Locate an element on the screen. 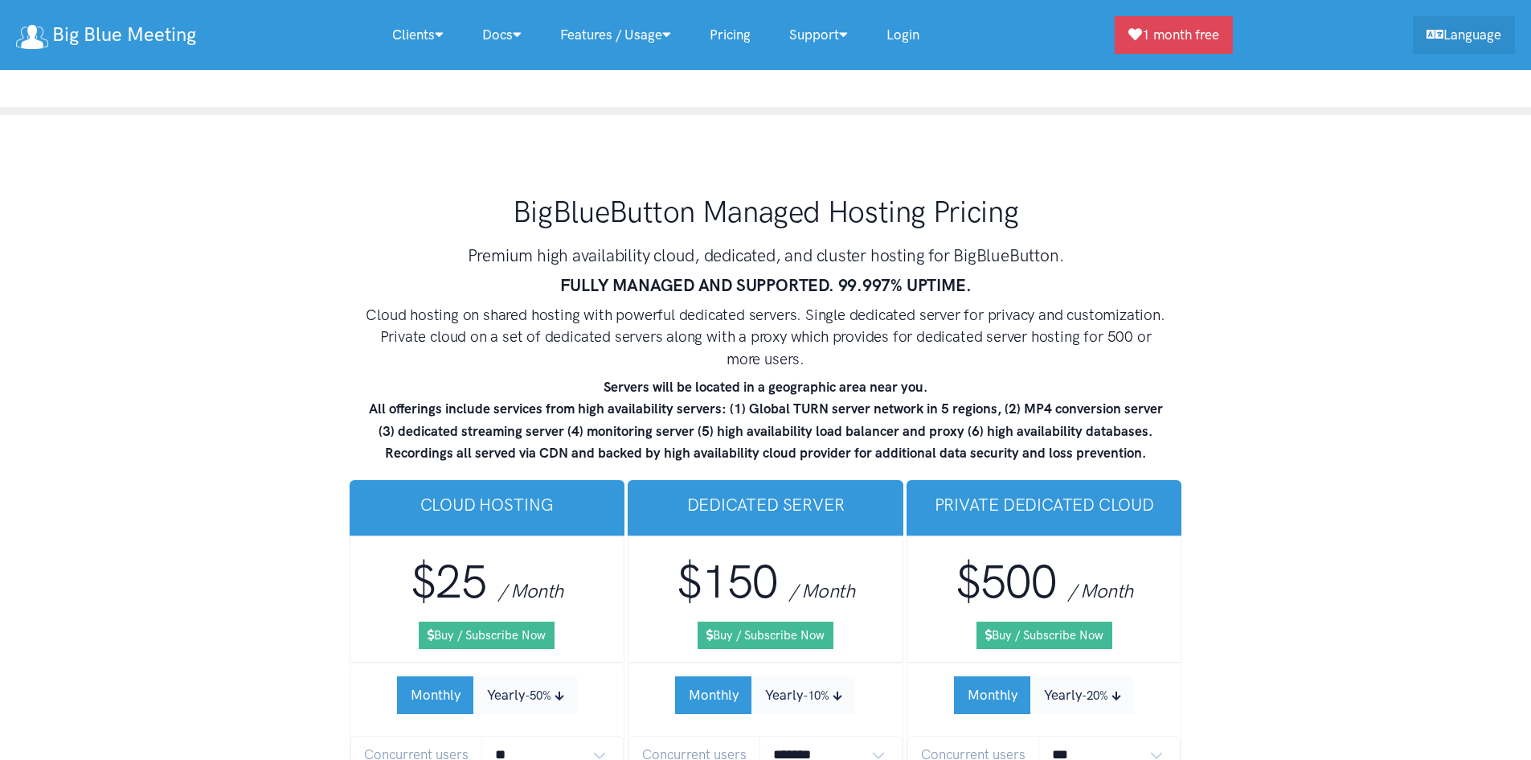 The image size is (1531, 760). small: -20% is located at coordinates (1095, 695).